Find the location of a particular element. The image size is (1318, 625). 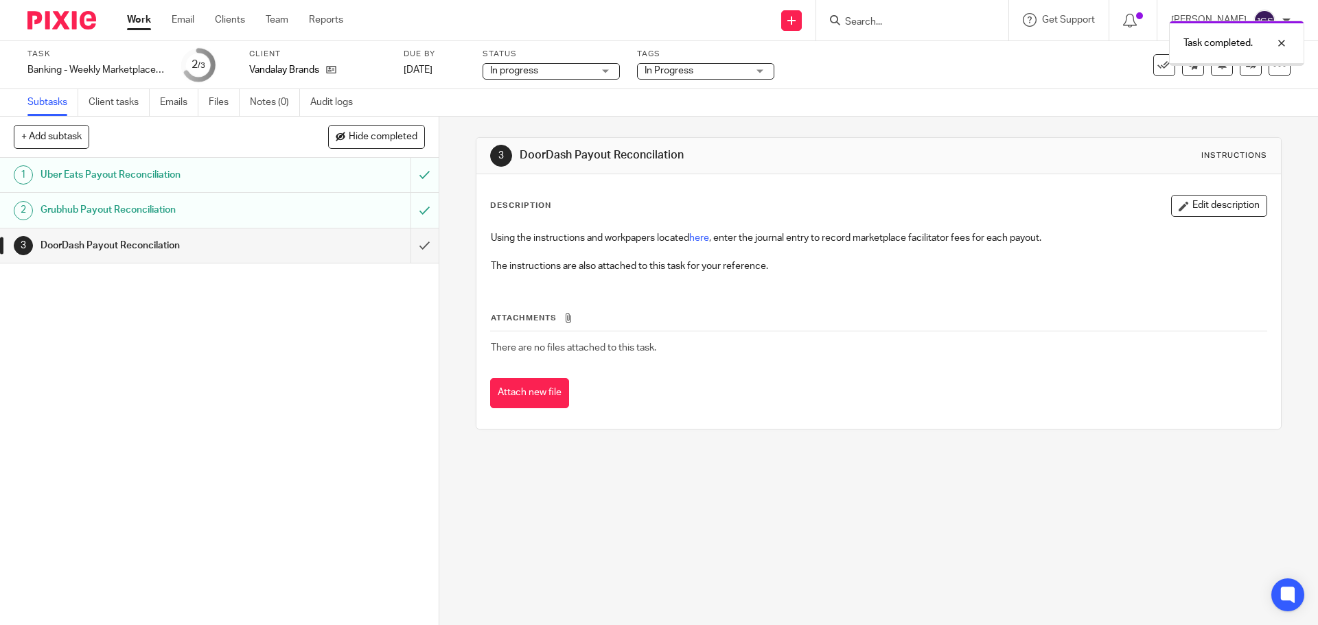

div: 1 is located at coordinates (23, 175).